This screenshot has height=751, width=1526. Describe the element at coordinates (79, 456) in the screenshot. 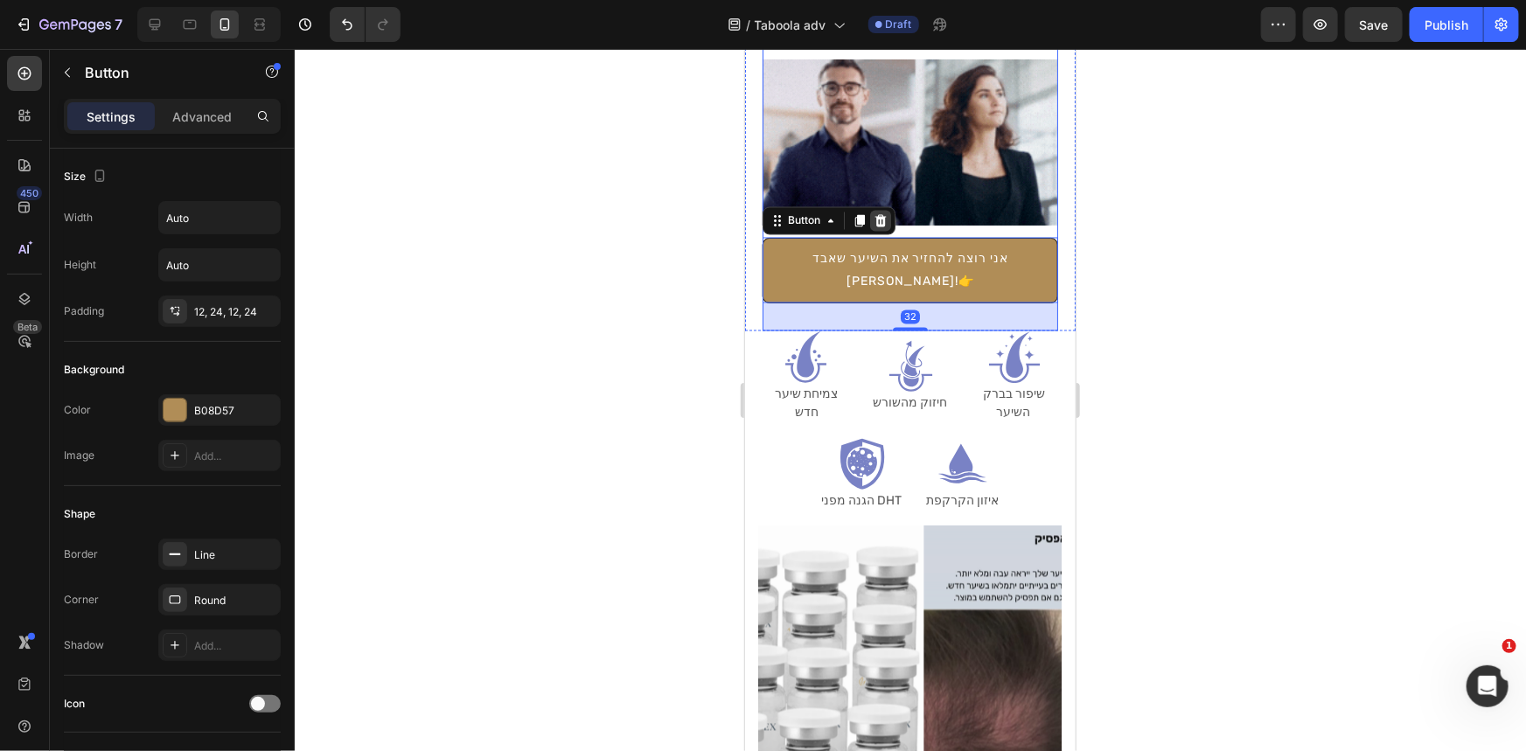

I see `div: Image` at that location.